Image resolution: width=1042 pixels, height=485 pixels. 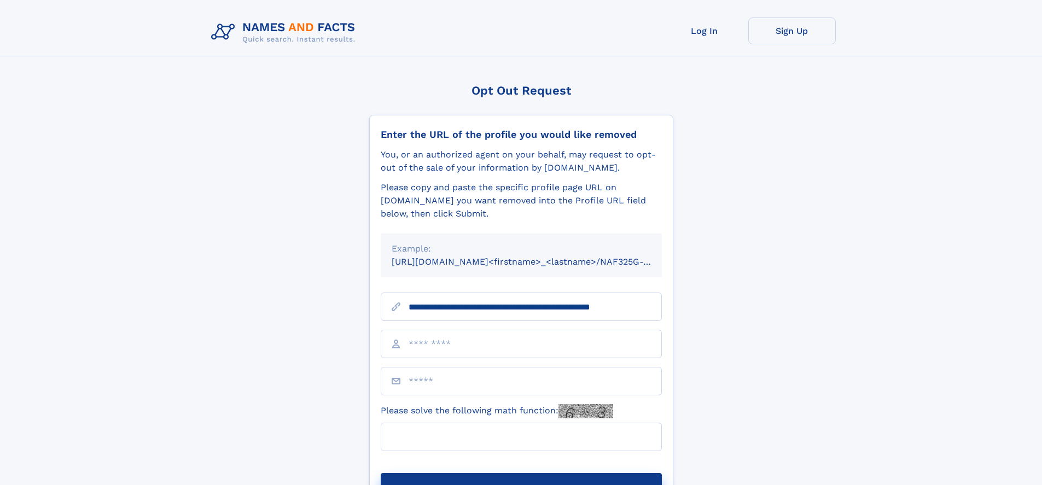 I want to click on div: Opt Out Request, so click(x=521, y=90).